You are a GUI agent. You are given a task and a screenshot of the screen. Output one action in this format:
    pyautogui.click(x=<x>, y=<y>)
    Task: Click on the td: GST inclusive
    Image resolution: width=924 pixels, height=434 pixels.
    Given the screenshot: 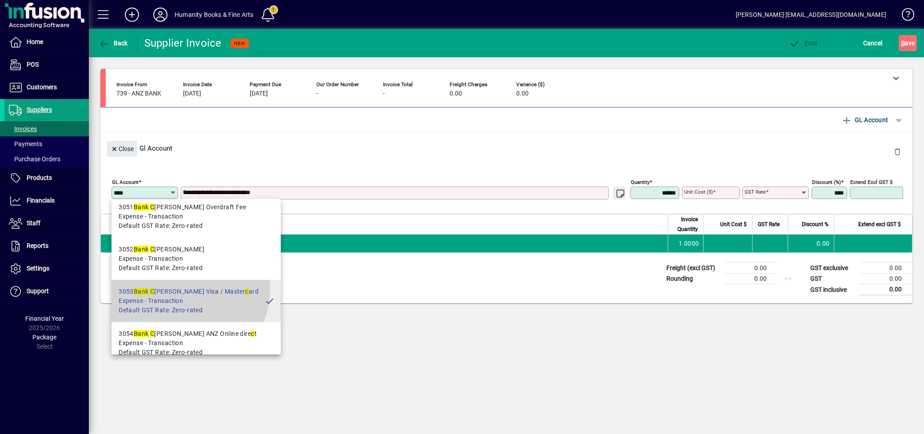 What is the action you would take?
    pyautogui.click(x=832, y=290)
    